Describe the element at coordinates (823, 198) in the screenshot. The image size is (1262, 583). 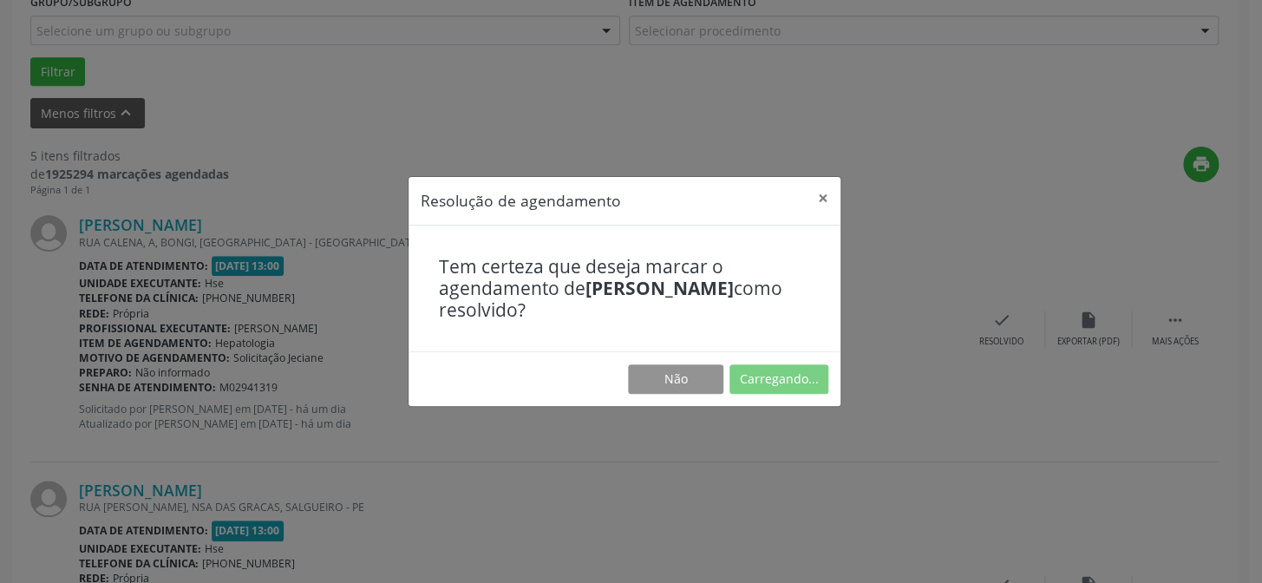
I see `button: Close` at that location.